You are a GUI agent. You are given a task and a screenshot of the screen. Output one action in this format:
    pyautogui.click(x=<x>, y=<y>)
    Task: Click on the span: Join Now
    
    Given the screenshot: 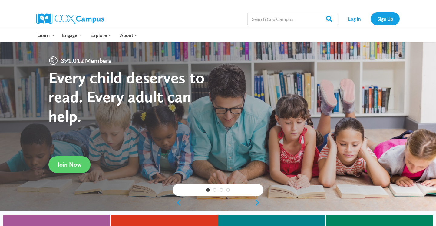 What is the action you would take?
    pyautogui.click(x=69, y=164)
    